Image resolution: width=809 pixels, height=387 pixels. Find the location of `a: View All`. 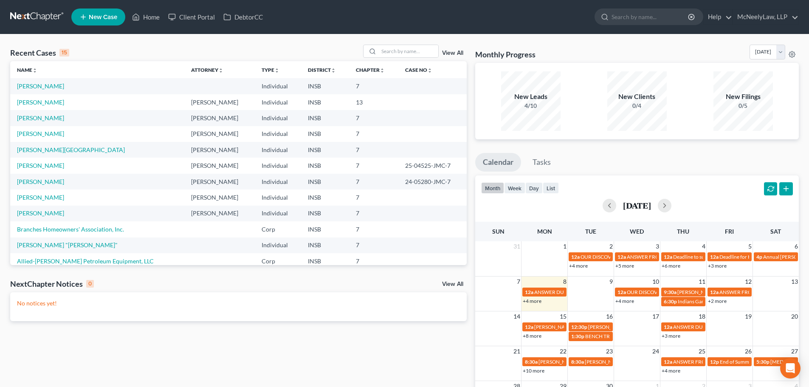

a: View All is located at coordinates (453, 284).